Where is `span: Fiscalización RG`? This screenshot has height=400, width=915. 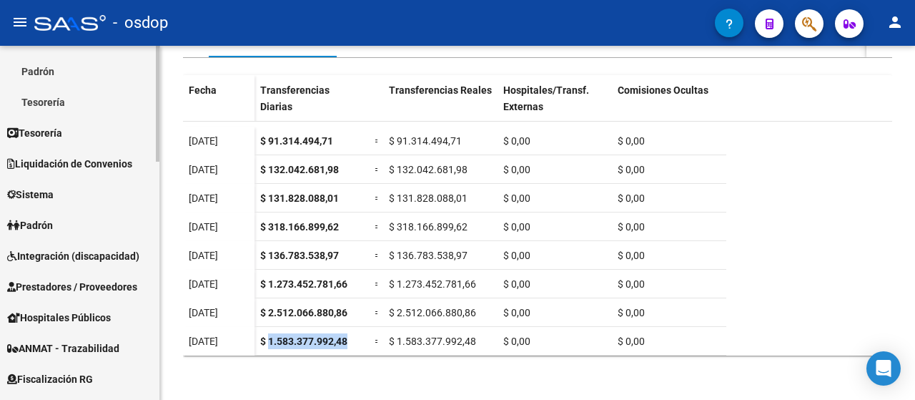 span: Fiscalización RG is located at coordinates (50, 379).